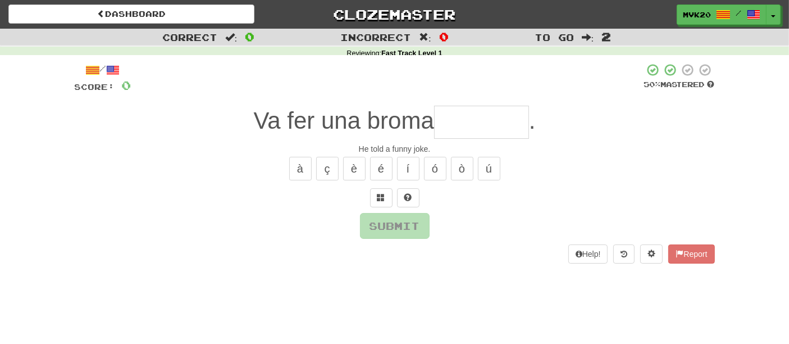 This screenshot has height=344, width=789. Describe the element at coordinates (301, 169) in the screenshot. I see `button: à` at that location.